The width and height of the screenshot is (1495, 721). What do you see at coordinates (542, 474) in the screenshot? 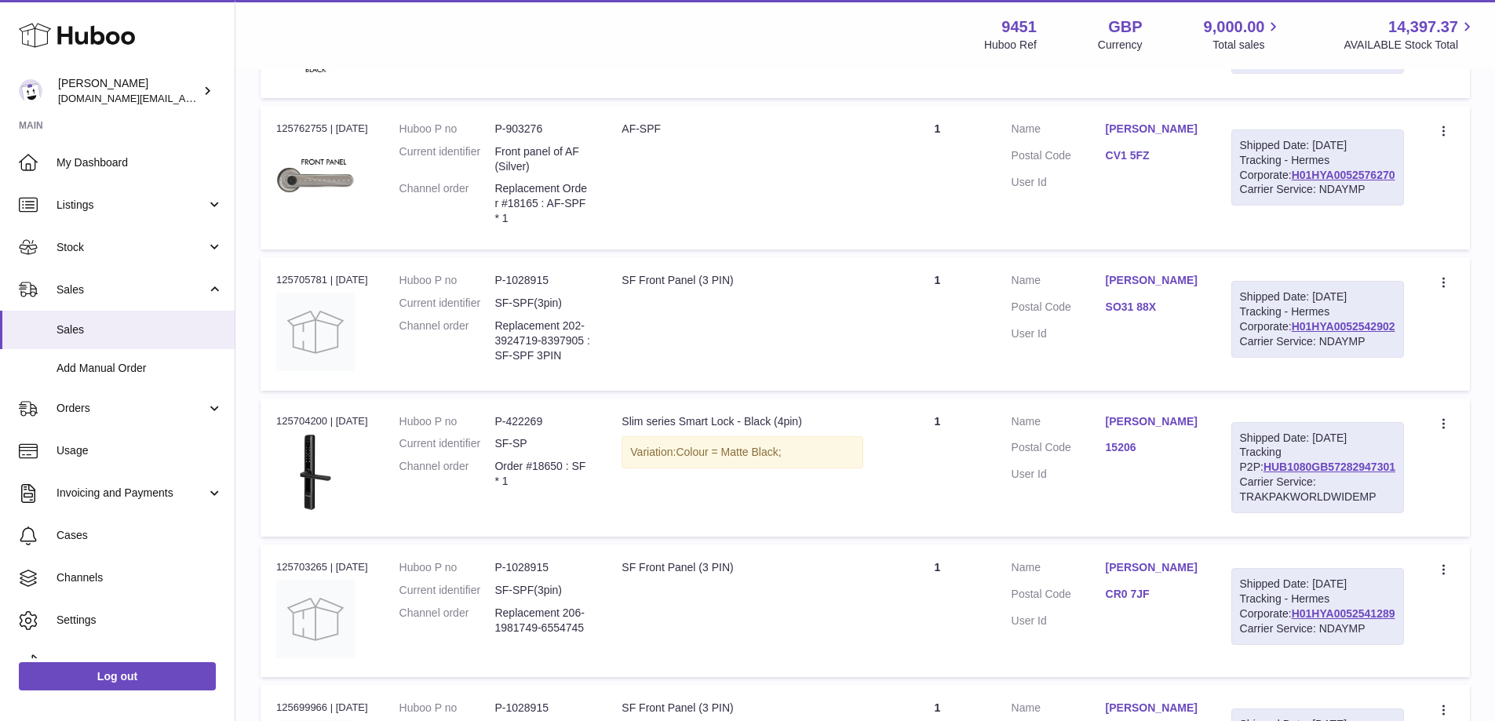
I see `dd: Order #18650 : SF * 1` at bounding box center [542, 474].